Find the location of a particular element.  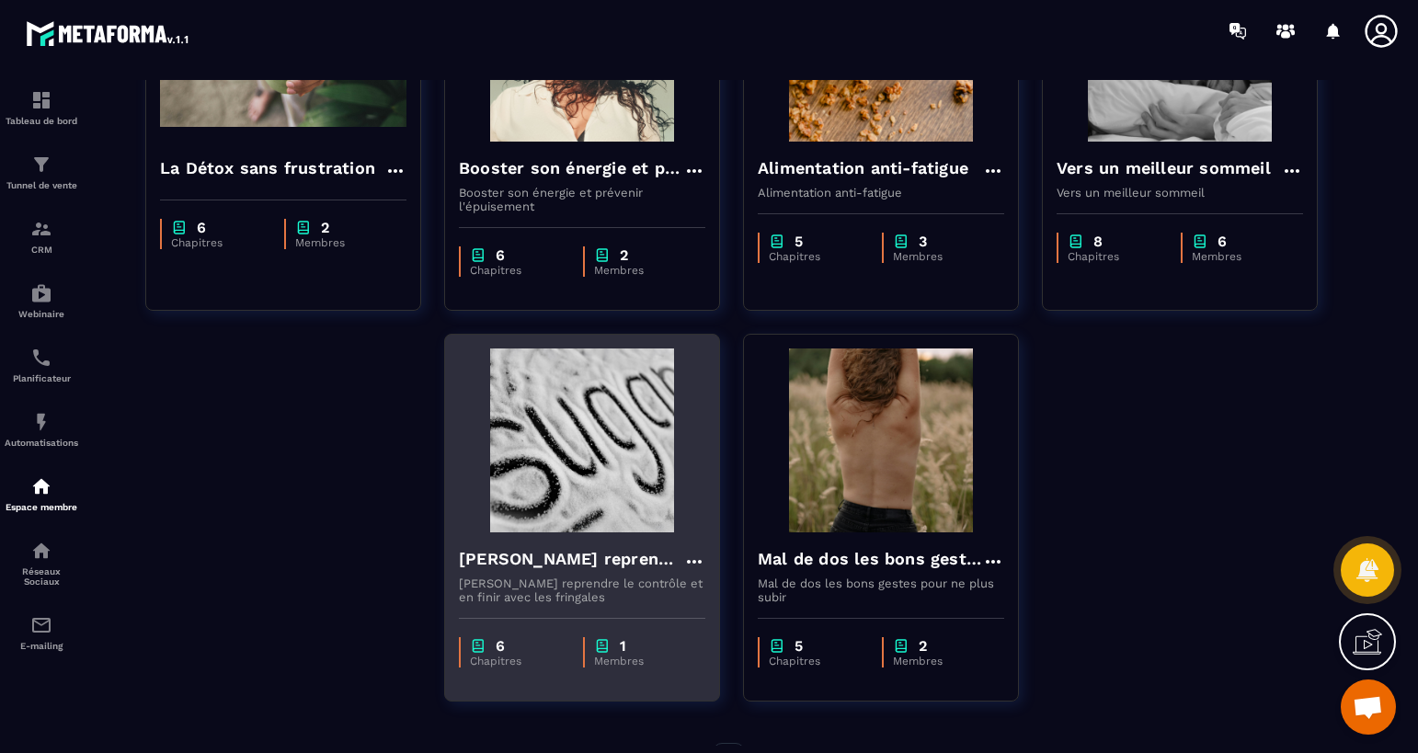

a: formation-backgroundMal de dos les bons gestes pour ne plus subirMal de dos les bons gestes pour ... is located at coordinates (892, 529).